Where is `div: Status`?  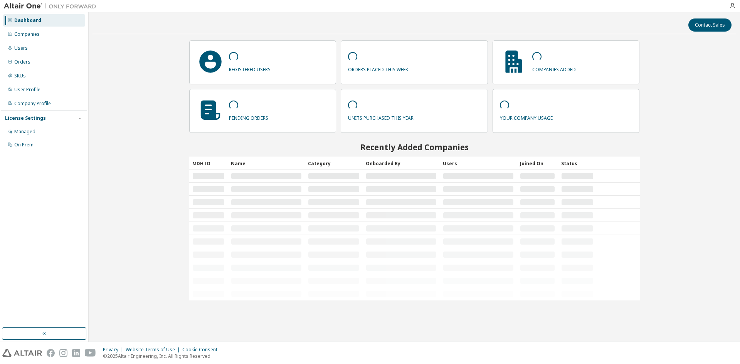
div: Status is located at coordinates (577, 163).